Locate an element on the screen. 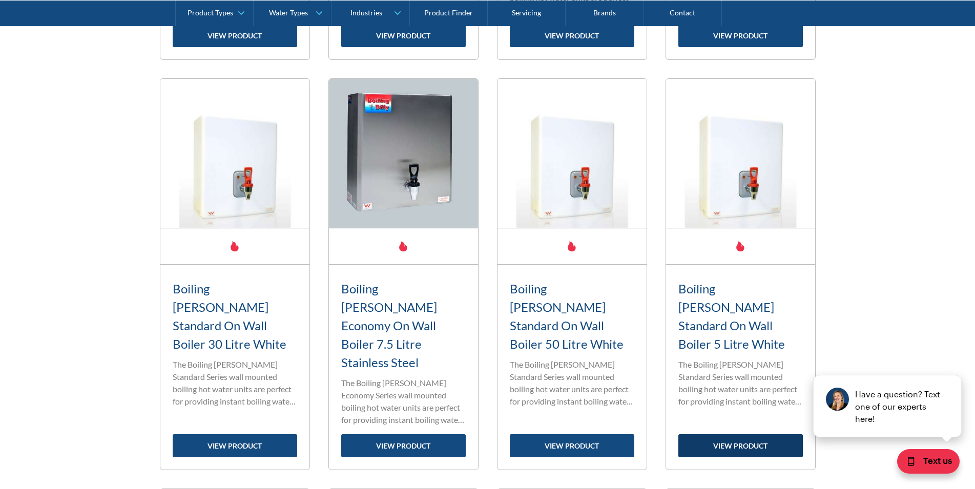 The image size is (975, 489). img: Boiling Billy Standard On Wall Boiler 50 Litre White is located at coordinates (572, 153).